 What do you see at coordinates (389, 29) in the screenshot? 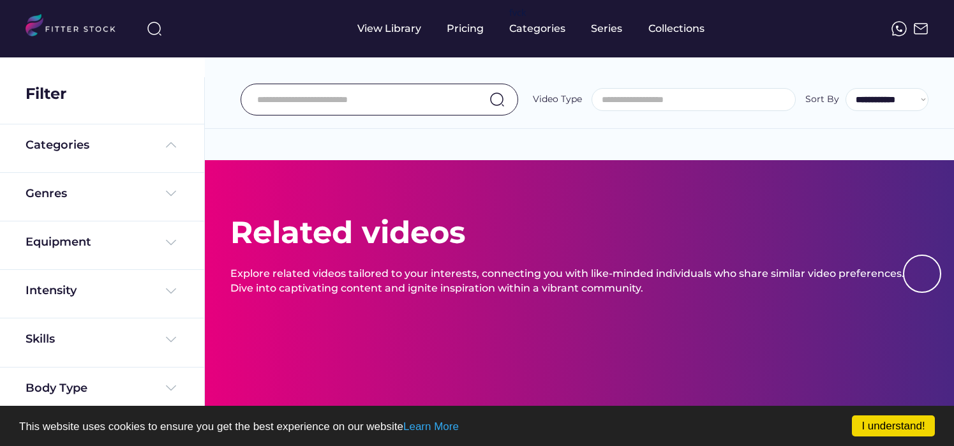
I see `div: View Library` at bounding box center [389, 29].